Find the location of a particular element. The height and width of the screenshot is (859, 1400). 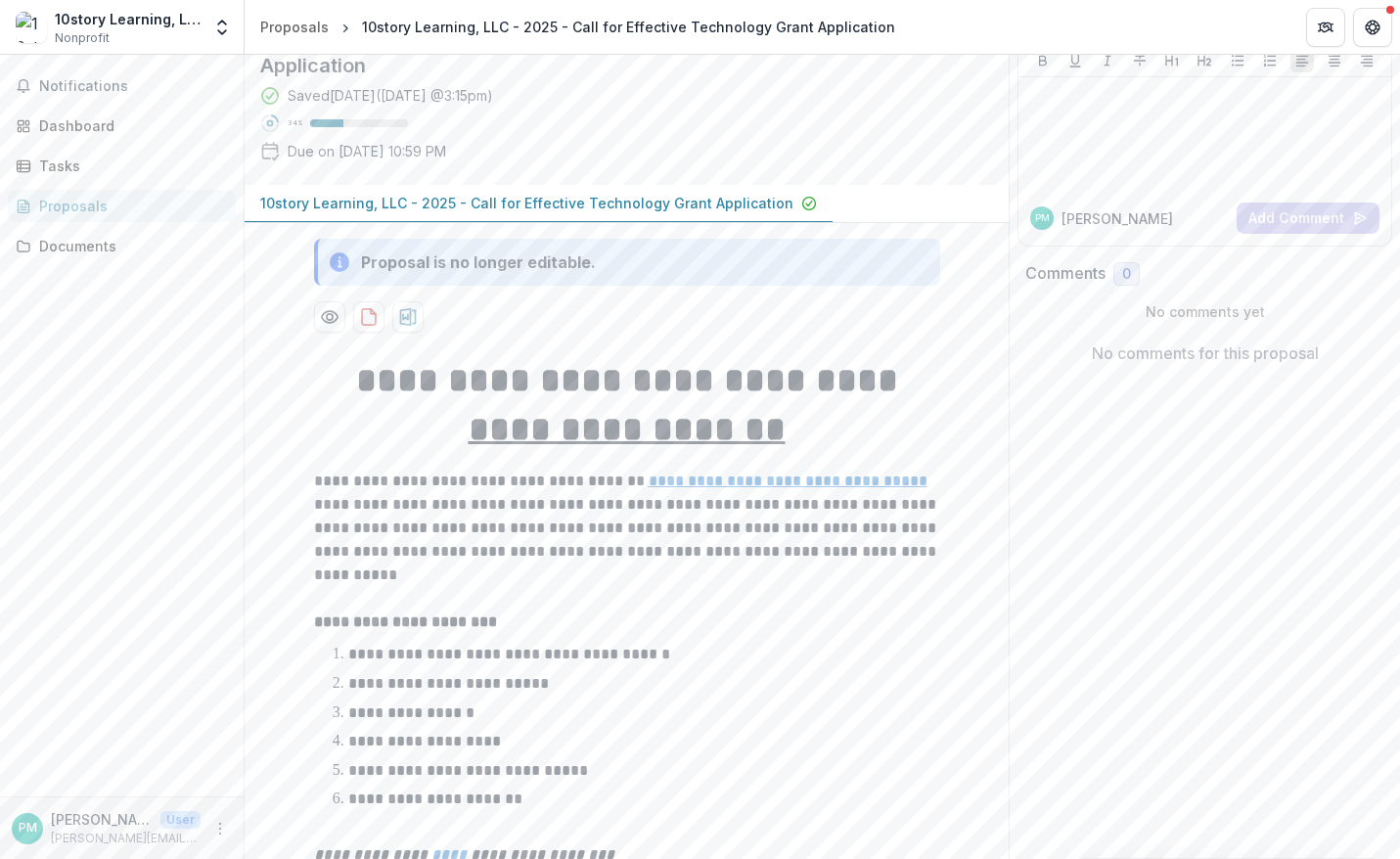

button: Heading 1 is located at coordinates (1172, 60).